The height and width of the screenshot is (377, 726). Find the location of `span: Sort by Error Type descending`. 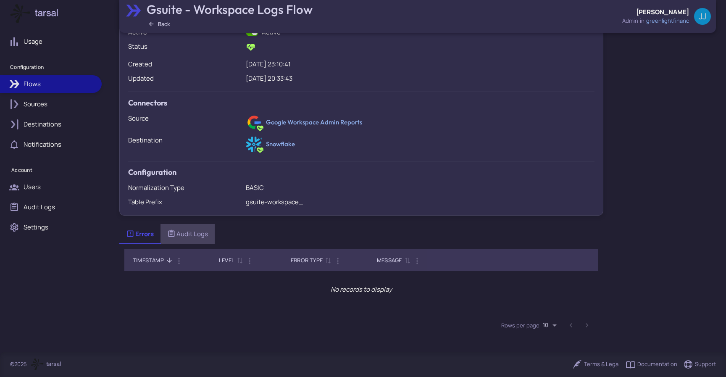

span: Sort by Error Type descending is located at coordinates (328, 260).